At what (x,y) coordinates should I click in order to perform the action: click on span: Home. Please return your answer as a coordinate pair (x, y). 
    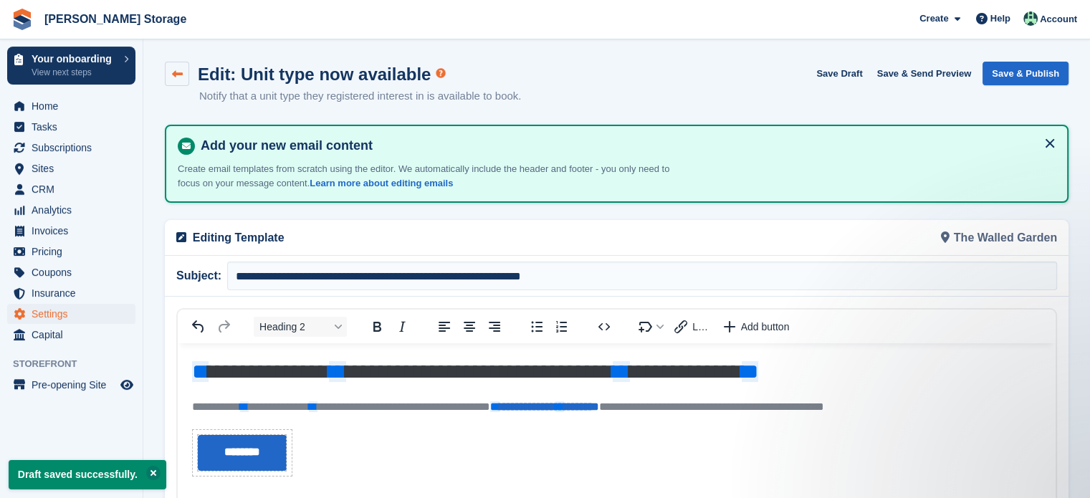
    Looking at the image, I should click on (75, 106).